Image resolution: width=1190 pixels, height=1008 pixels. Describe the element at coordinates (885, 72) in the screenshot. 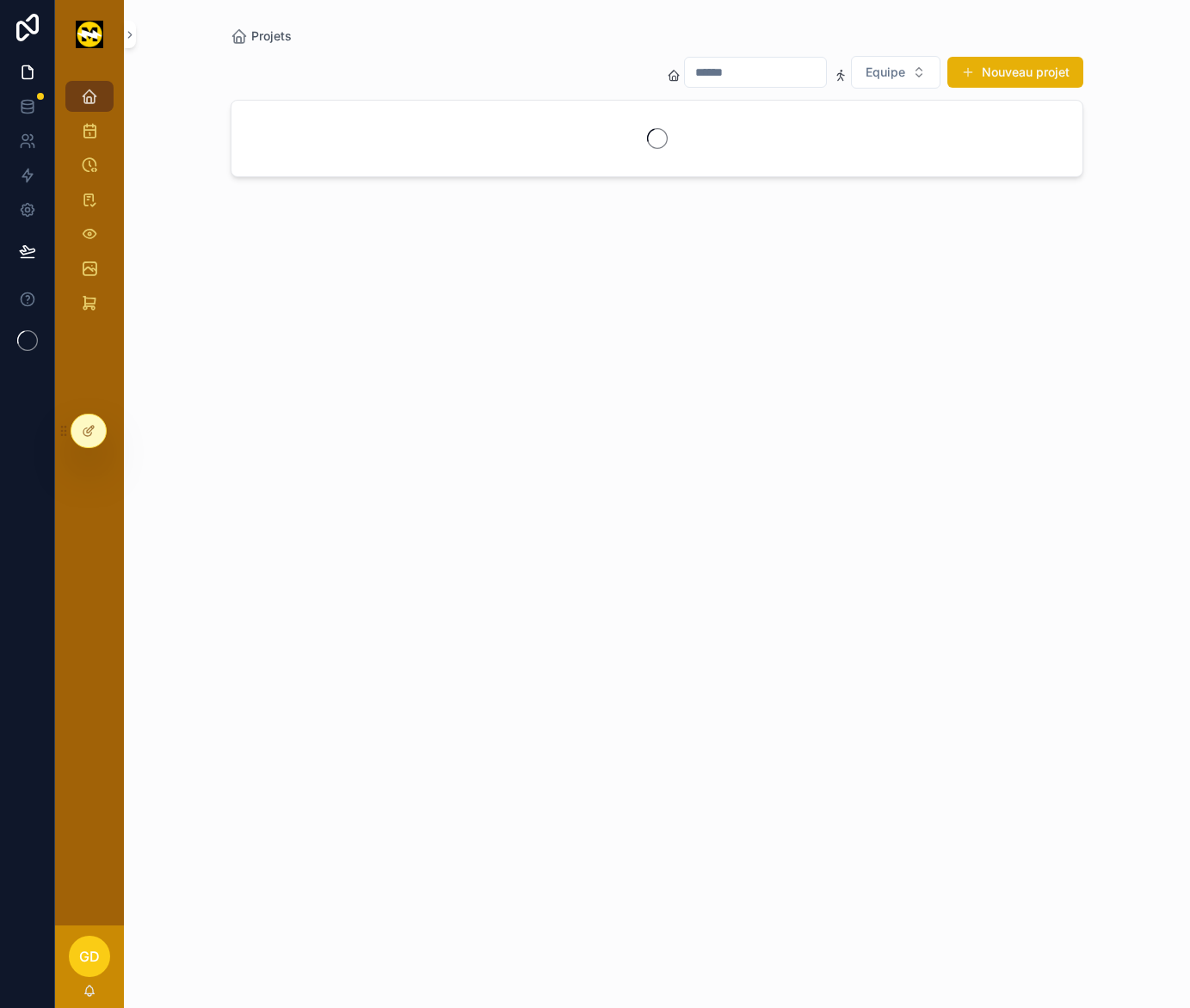

I see `span: Equipe` at that location.